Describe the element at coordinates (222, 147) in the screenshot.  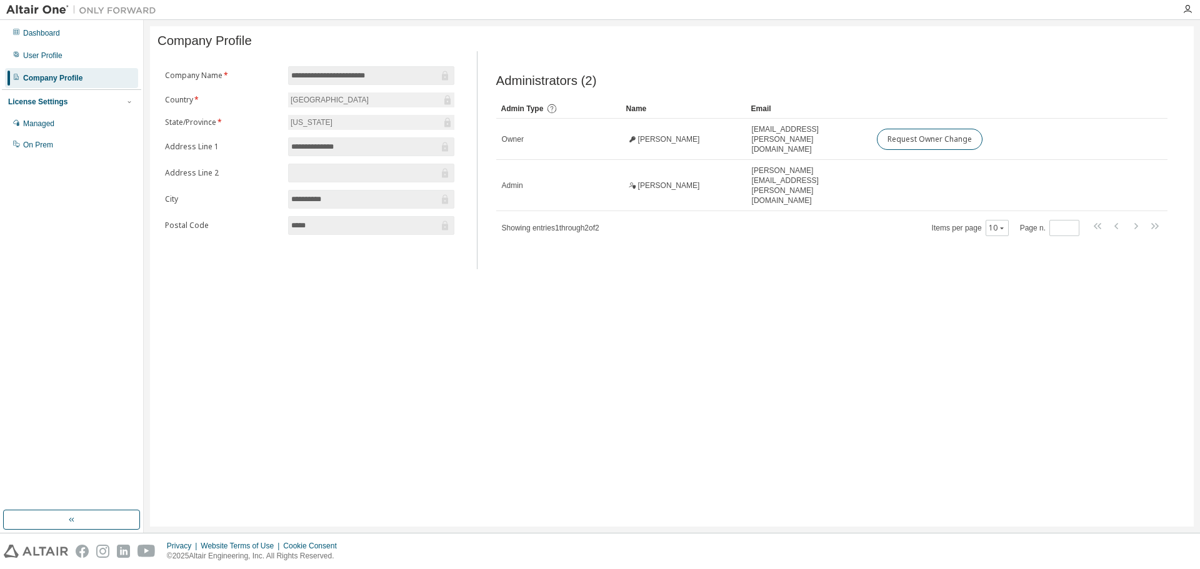
I see `label: Address Line 1` at that location.